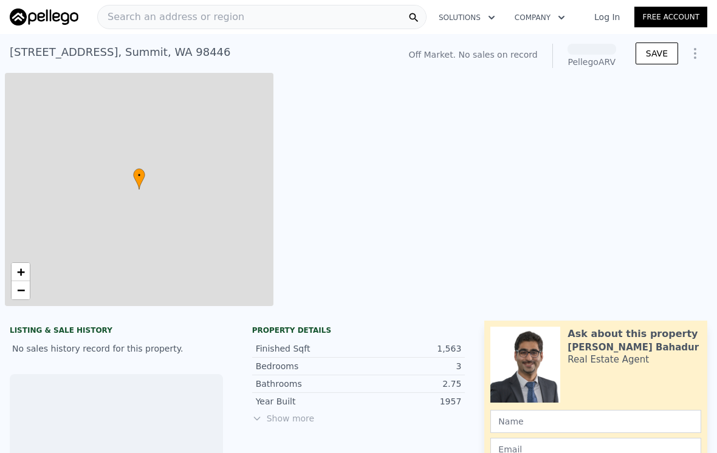 Image resolution: width=717 pixels, height=453 pixels. I want to click on img: Pellego, so click(44, 17).